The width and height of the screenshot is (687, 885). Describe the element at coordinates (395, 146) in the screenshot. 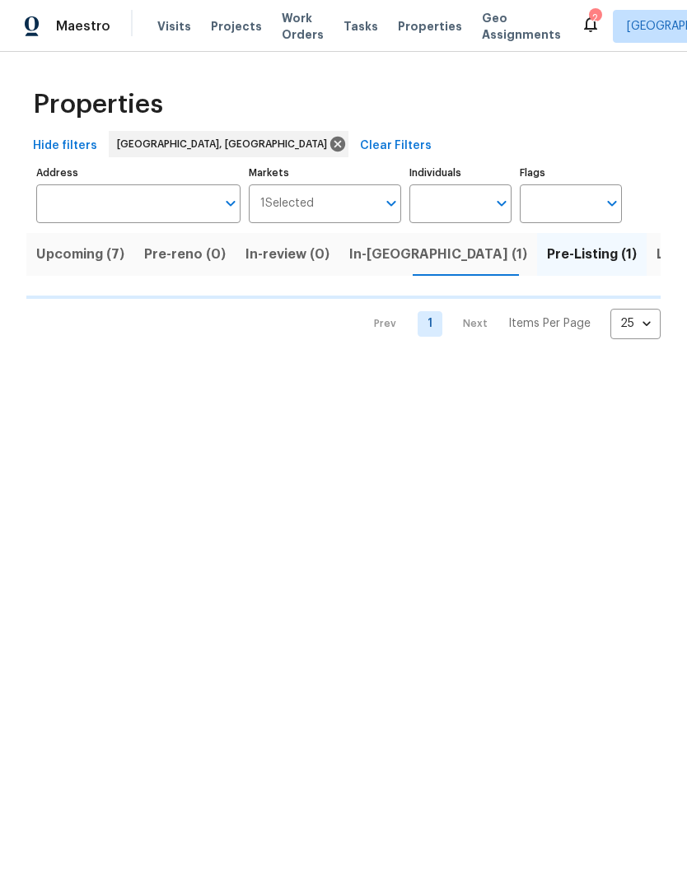

I see `span: Clear Filters` at that location.